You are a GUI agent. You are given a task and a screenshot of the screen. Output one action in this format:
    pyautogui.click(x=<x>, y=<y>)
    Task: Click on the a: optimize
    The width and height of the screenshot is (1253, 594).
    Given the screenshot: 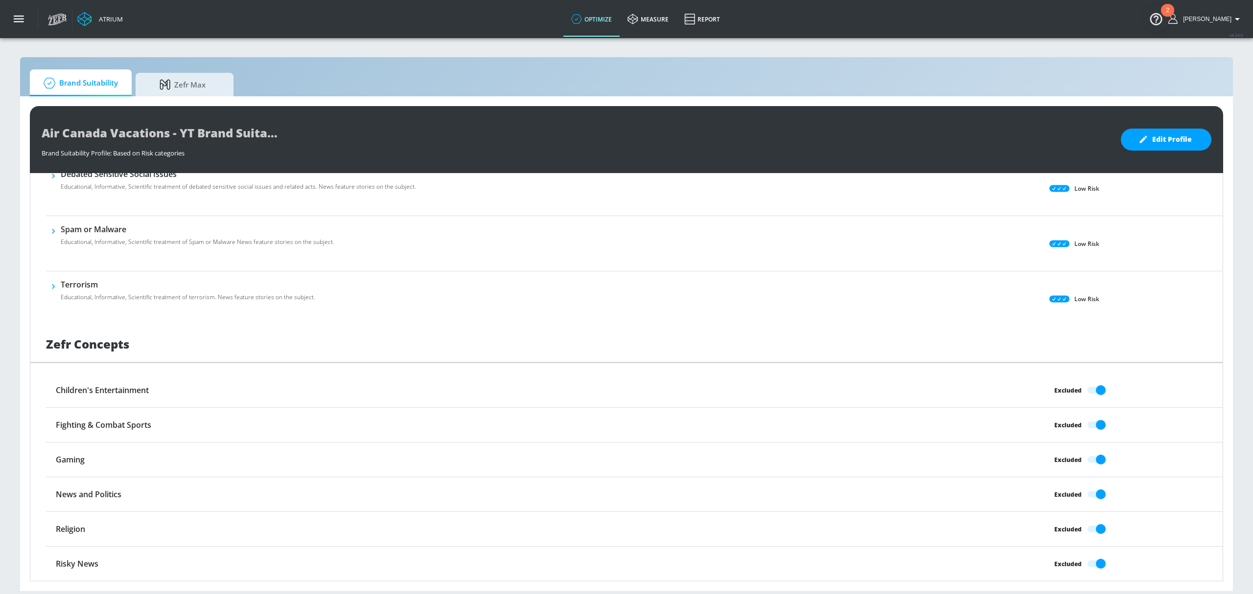 What is the action you would take?
    pyautogui.click(x=591, y=19)
    